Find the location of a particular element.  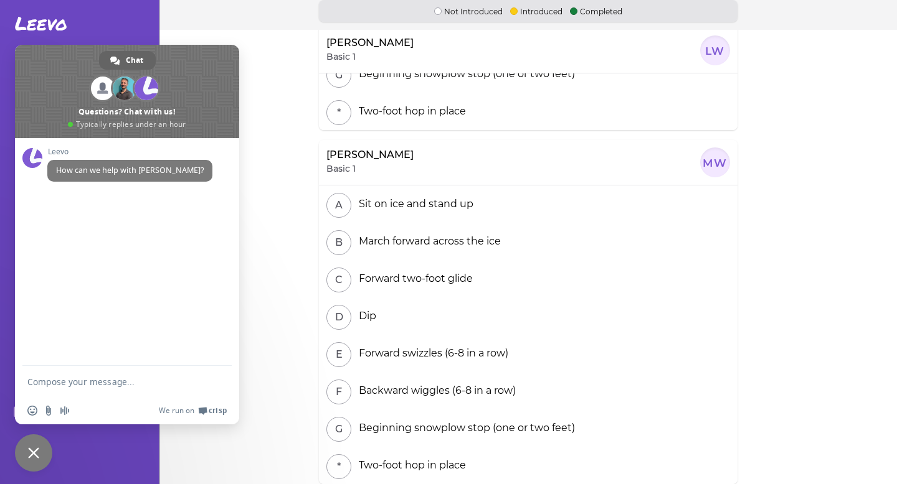

button: D is located at coordinates (339, 318).